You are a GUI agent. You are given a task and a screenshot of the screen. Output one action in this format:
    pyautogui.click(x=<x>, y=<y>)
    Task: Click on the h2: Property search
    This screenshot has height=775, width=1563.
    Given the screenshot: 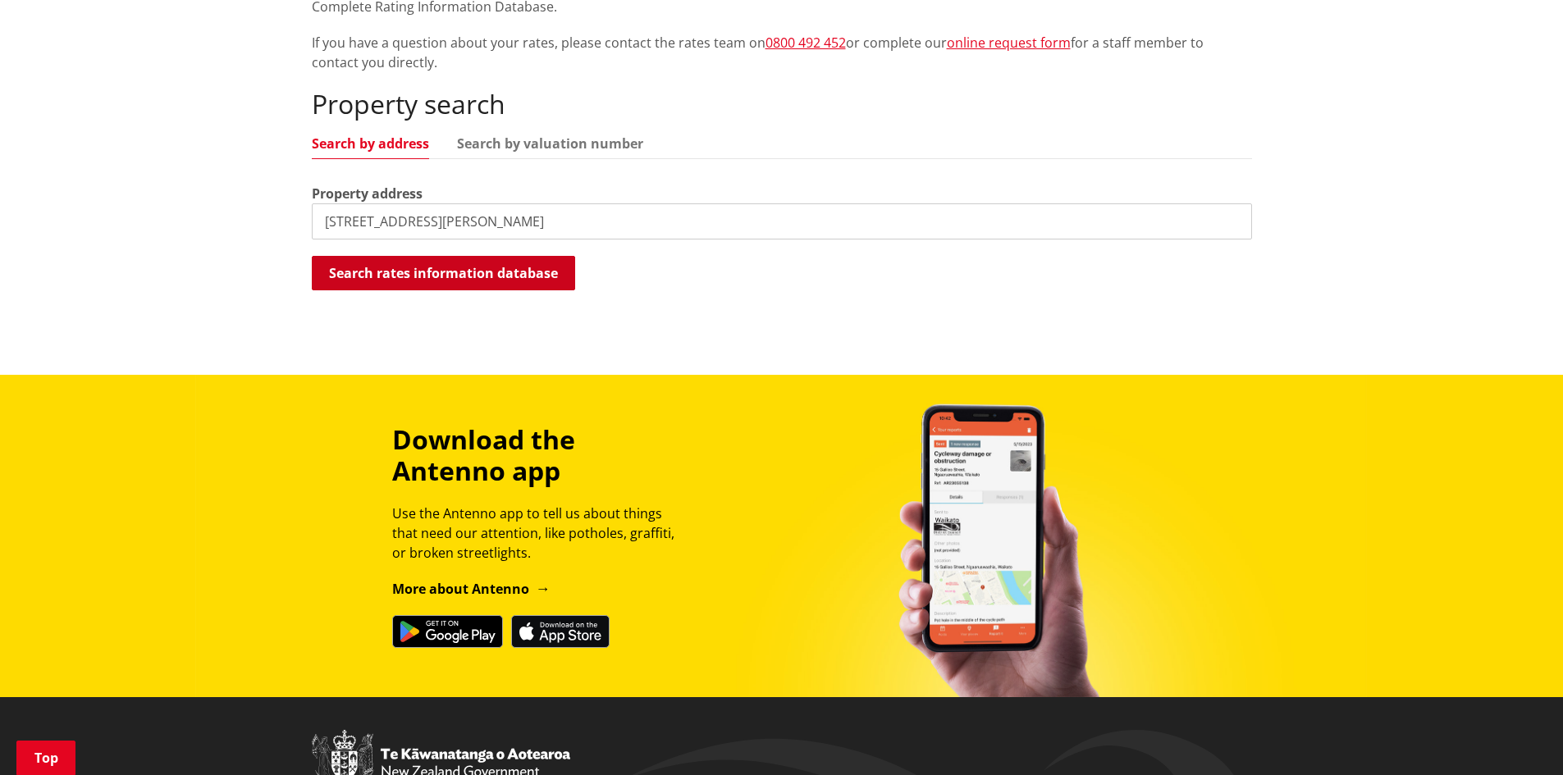 What is the action you would take?
    pyautogui.click(x=782, y=104)
    